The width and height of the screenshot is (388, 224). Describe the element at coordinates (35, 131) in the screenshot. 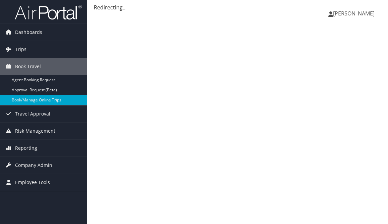

I see `span: Risk Management` at that location.